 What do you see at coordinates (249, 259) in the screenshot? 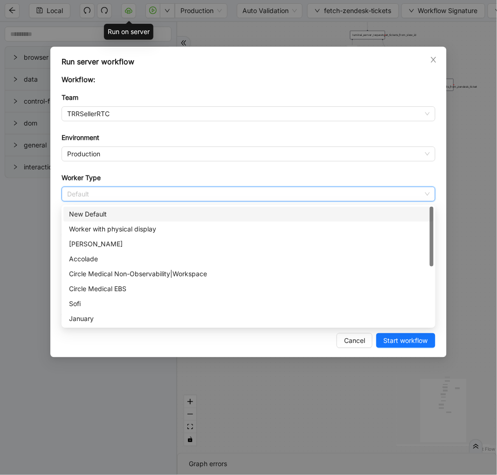
I see `div: Accolade` at bounding box center [249, 259].